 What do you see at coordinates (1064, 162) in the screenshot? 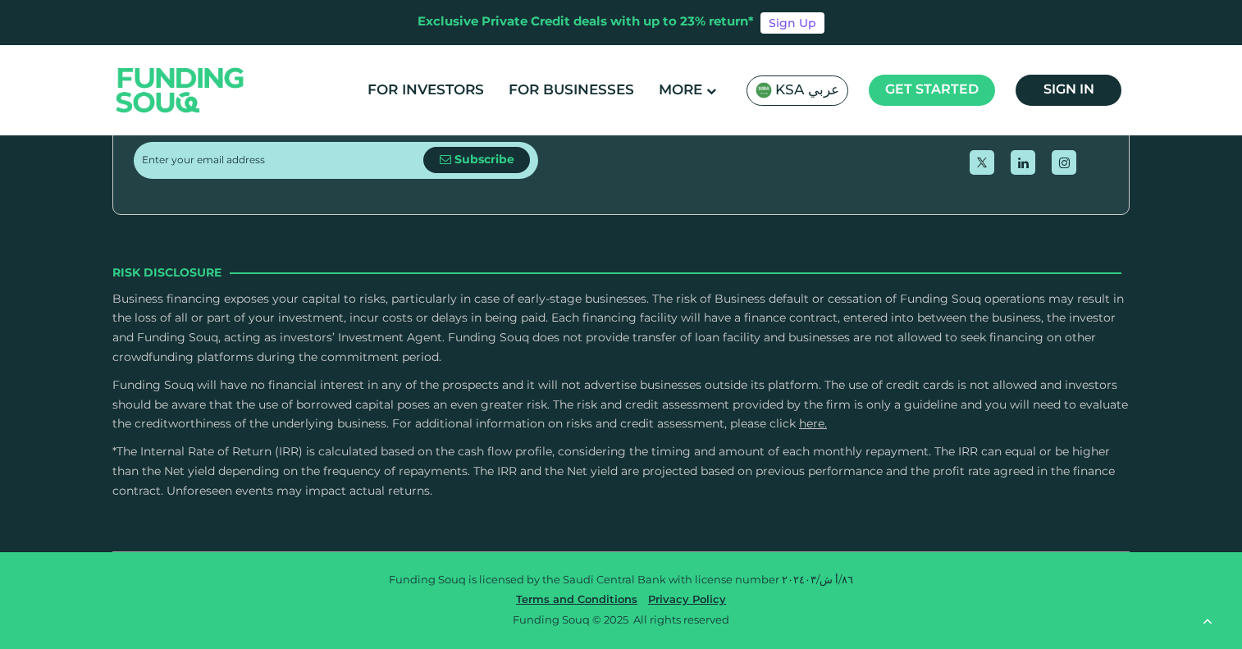
I see `a: open Instagram` at bounding box center [1064, 162].